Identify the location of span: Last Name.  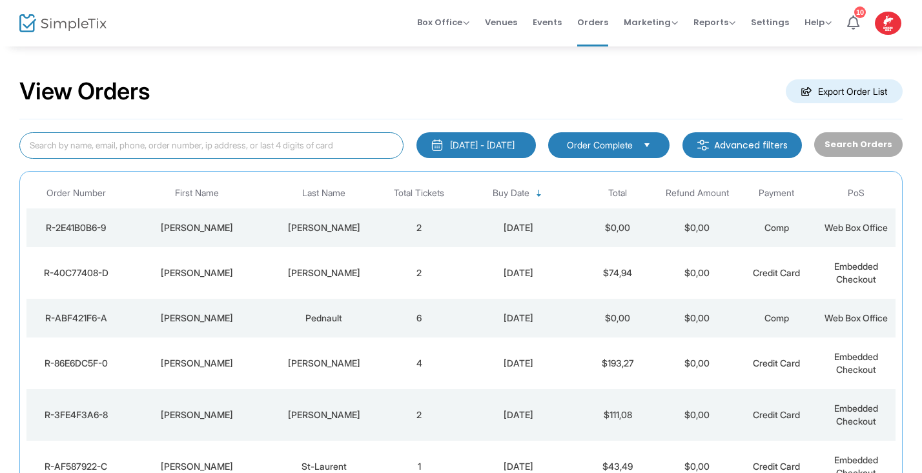
(323, 193).